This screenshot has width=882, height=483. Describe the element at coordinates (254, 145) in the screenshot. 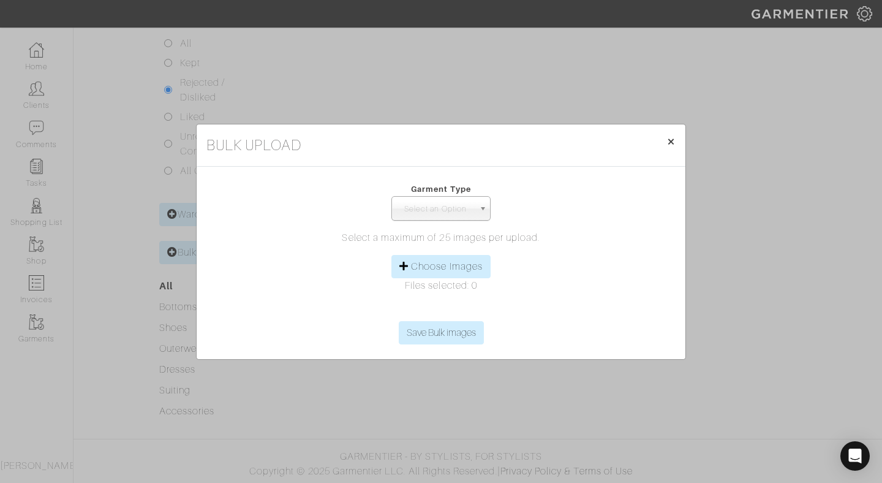

I see `h4: Bulk Upload` at that location.